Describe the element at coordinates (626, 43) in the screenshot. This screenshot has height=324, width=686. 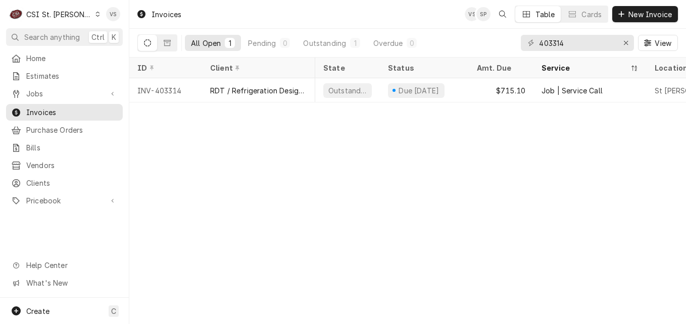
I see `button: Erase input` at that location.